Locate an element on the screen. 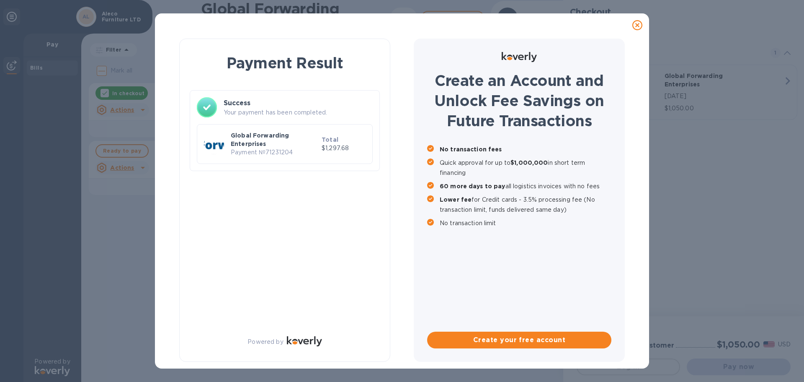  p: Your payment has been completed. is located at coordinates (298, 112).